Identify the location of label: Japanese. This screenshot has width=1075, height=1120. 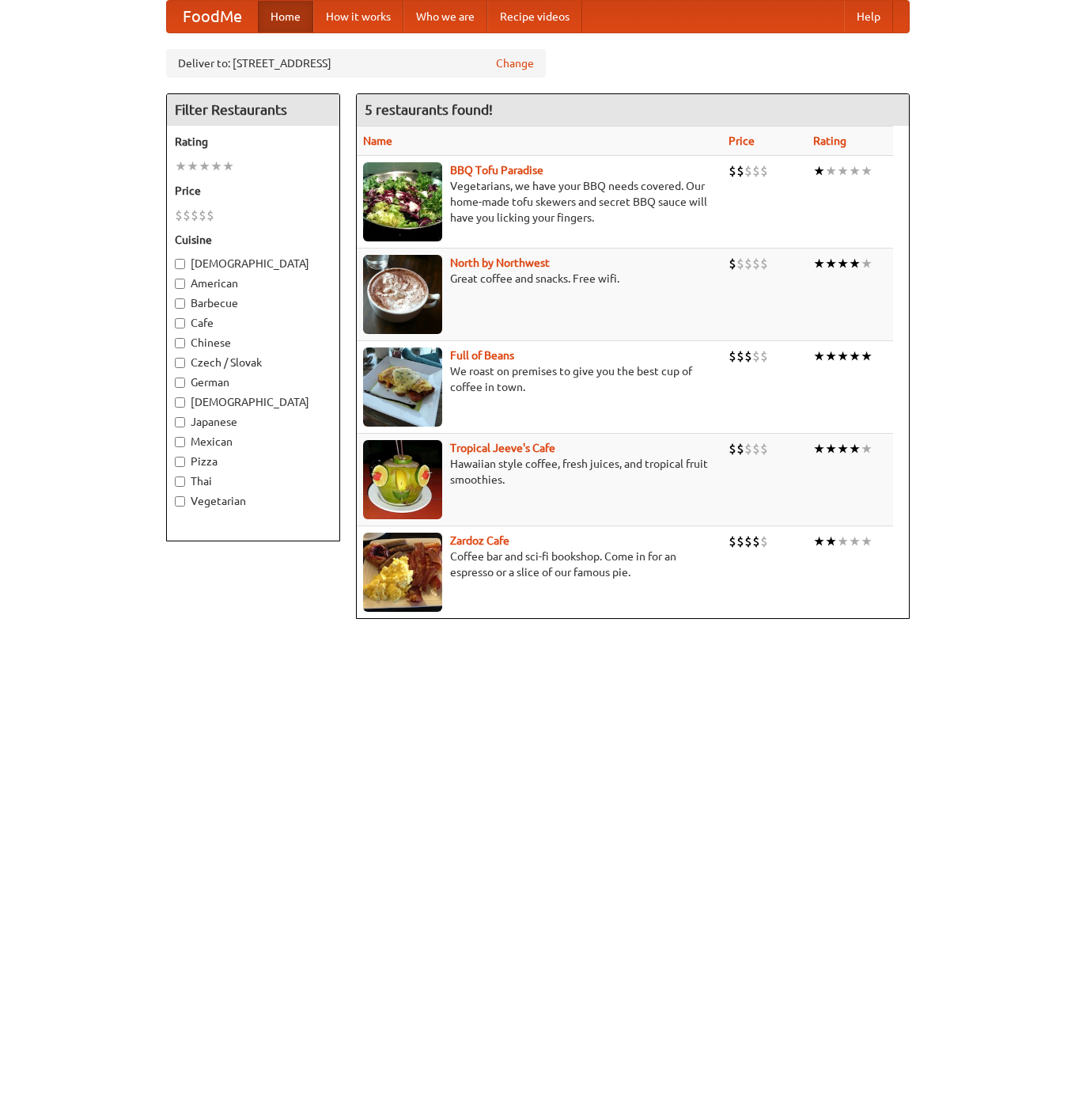
(253, 422).